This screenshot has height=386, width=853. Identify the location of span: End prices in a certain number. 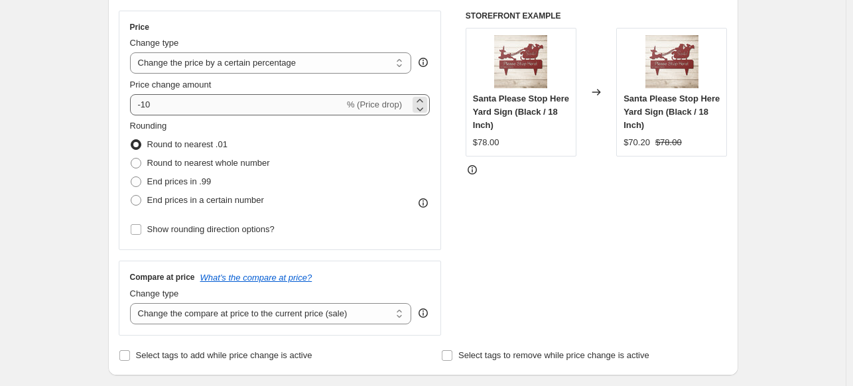
(206, 200).